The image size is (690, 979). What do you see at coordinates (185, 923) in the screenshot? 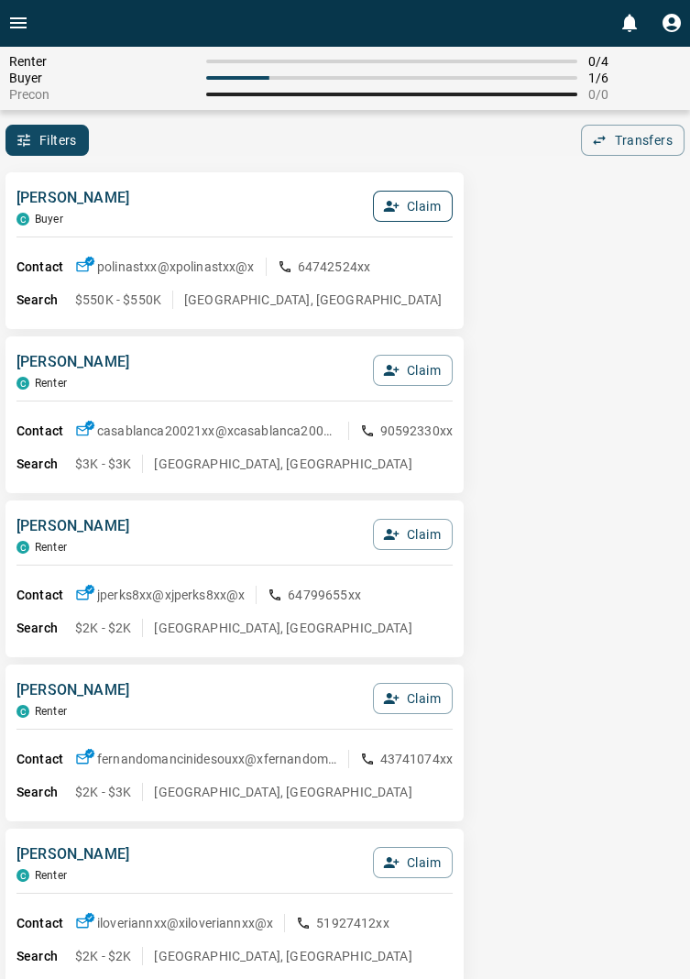
I see `p: iloveriannxx@x iloveriannxx@x` at bounding box center [185, 923].